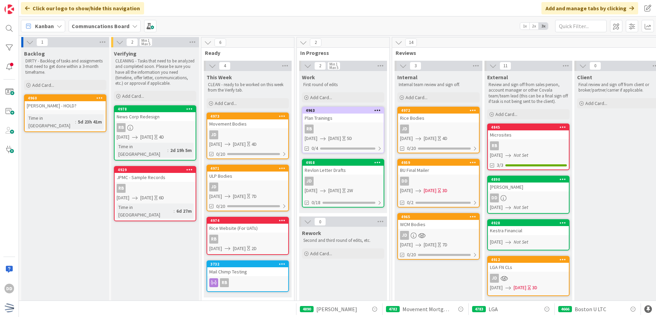 The height and width of the screenshot is (317, 656). What do you see at coordinates (9, 308) in the screenshot?
I see `img: avatar` at bounding box center [9, 308].